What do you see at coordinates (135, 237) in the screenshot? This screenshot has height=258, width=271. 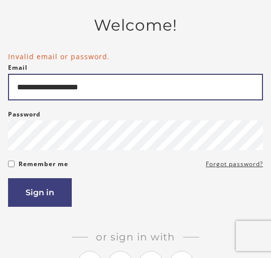 I see `span: Or sign in with` at bounding box center [135, 237].